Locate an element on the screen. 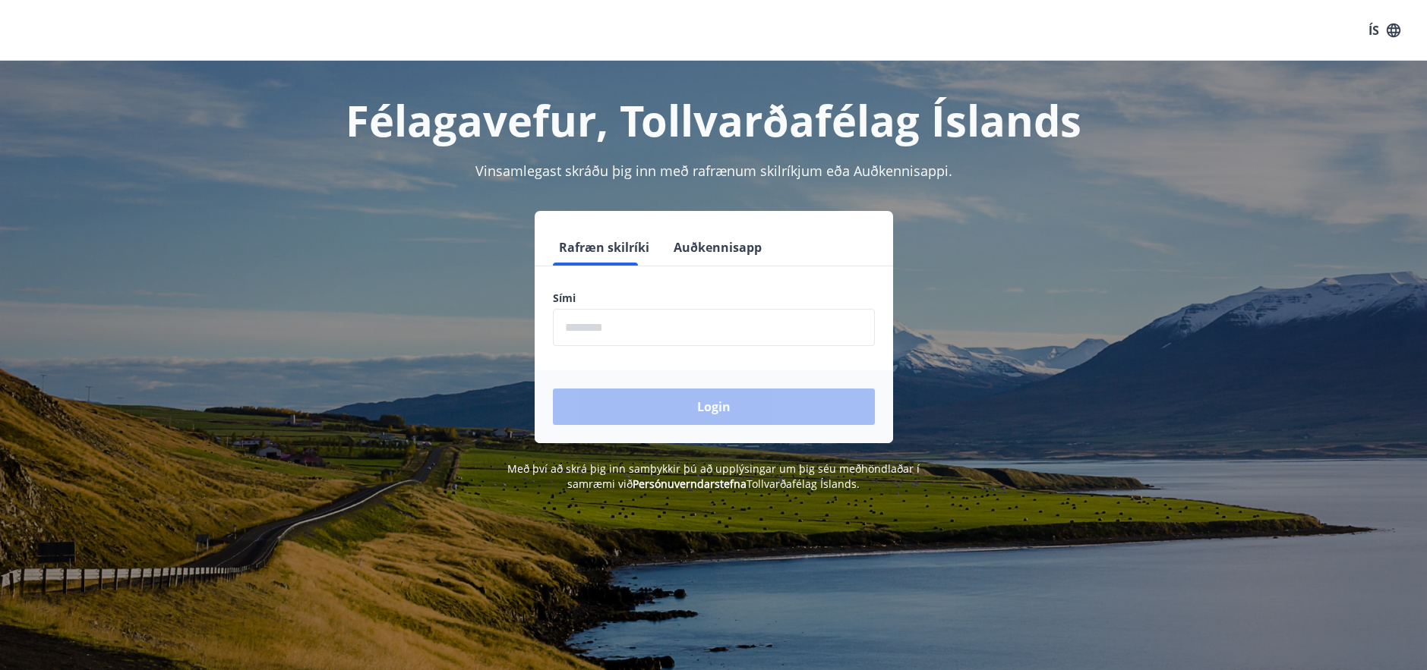 This screenshot has height=670, width=1427. button: Auðkennisapp is located at coordinates (718, 248).